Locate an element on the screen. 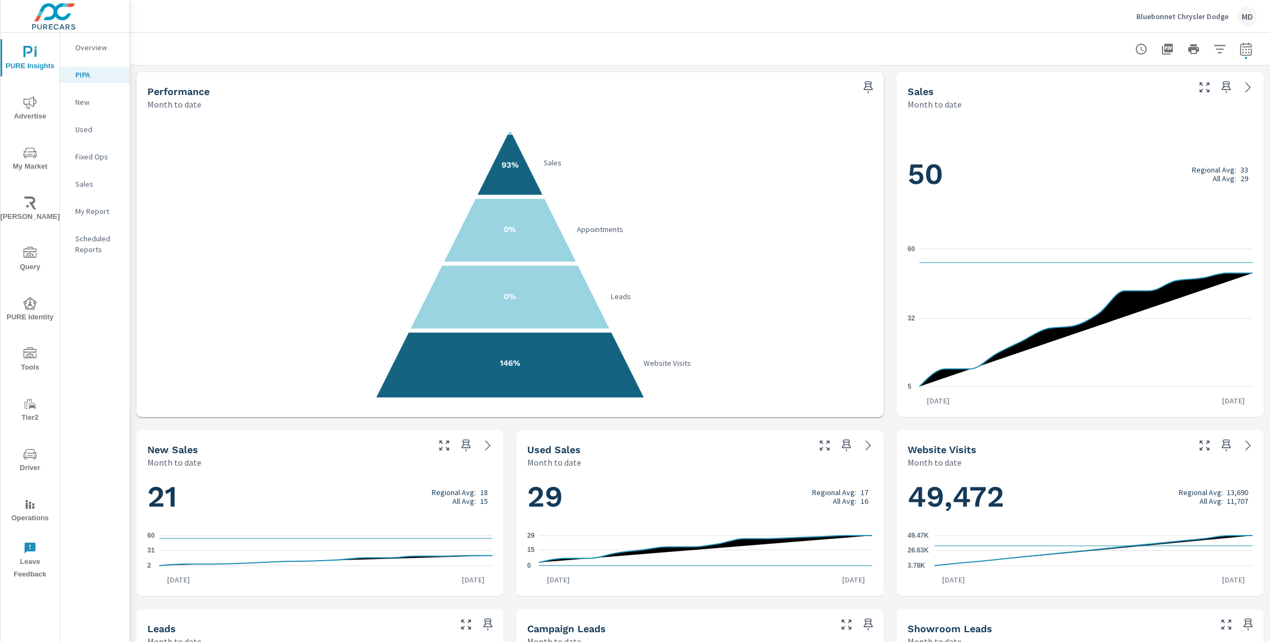  text: 2 is located at coordinates (149, 565).